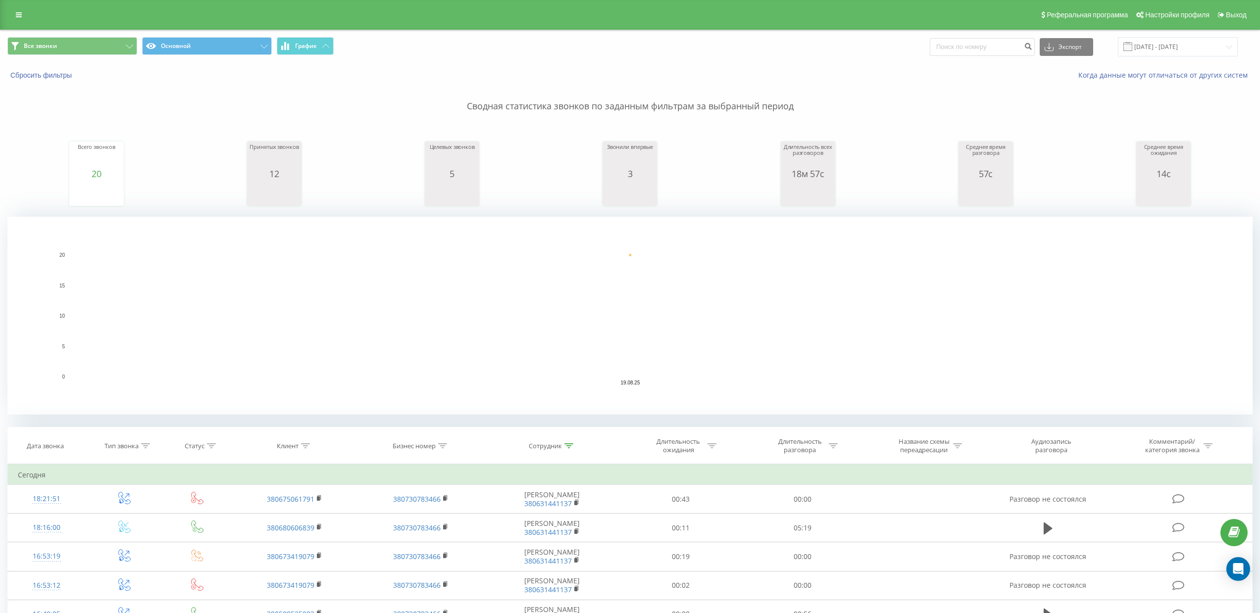  I want to click on div: 3, so click(630, 174).